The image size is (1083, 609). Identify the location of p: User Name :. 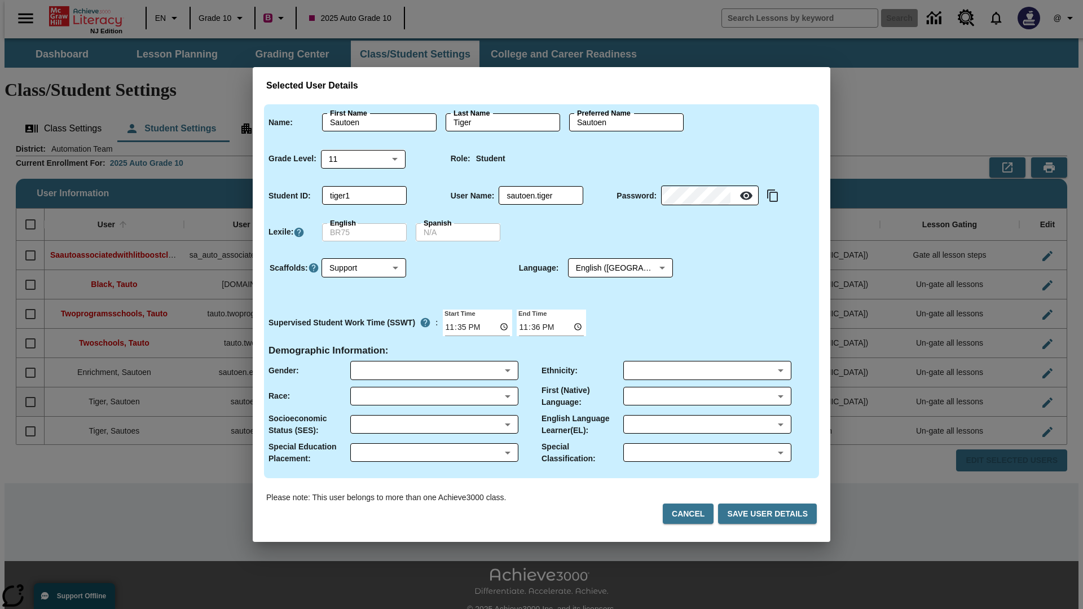
(473, 196).